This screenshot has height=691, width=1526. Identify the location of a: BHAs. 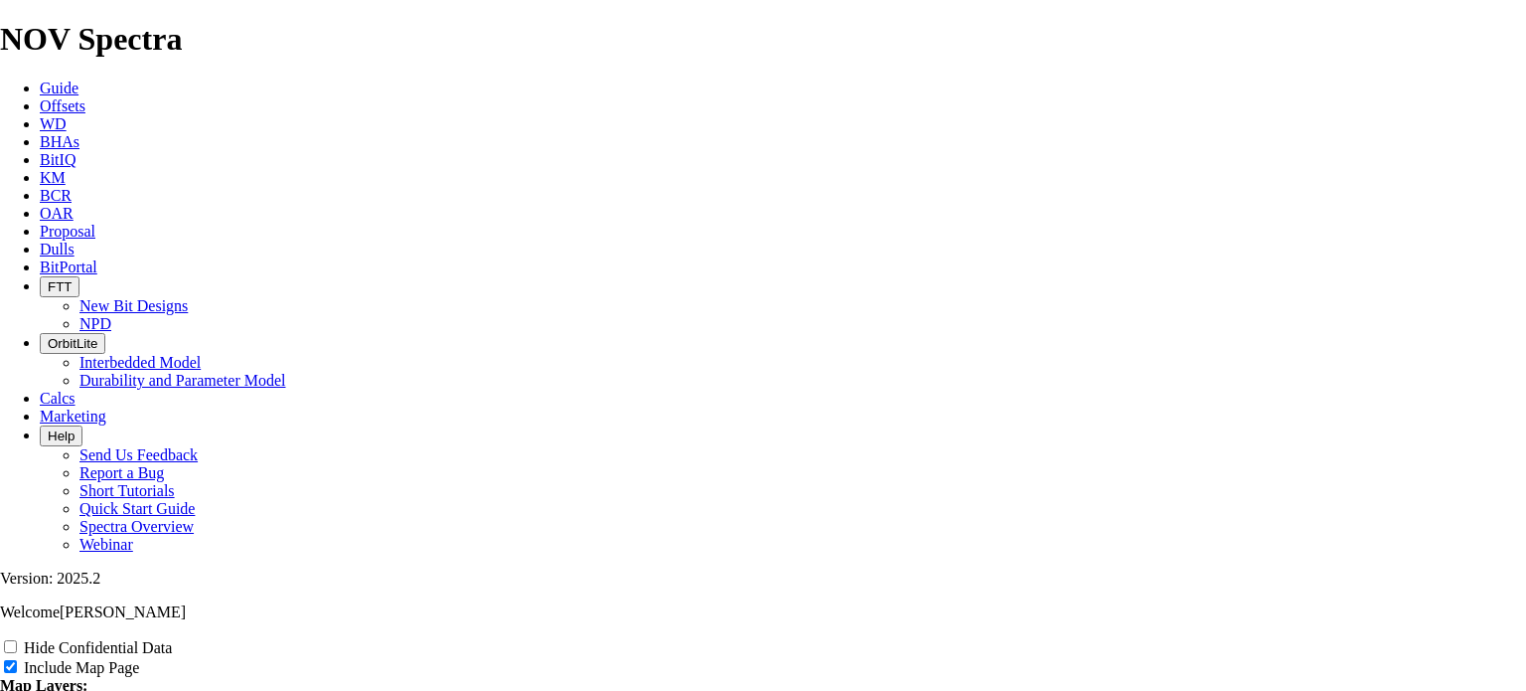
(60, 141).